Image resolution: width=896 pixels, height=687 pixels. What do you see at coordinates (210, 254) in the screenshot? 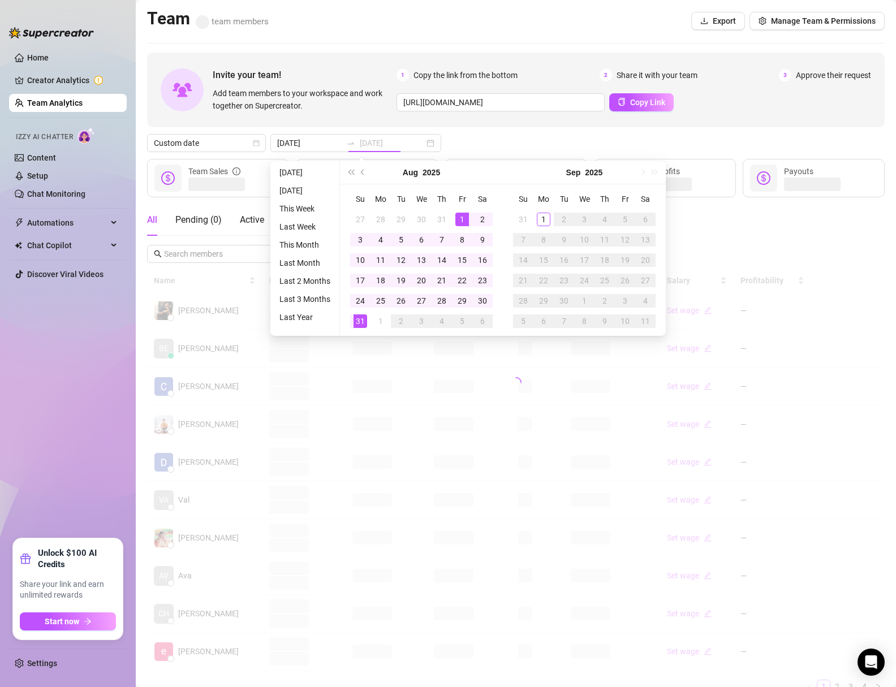
I see `input: Search members` at bounding box center [210, 254].